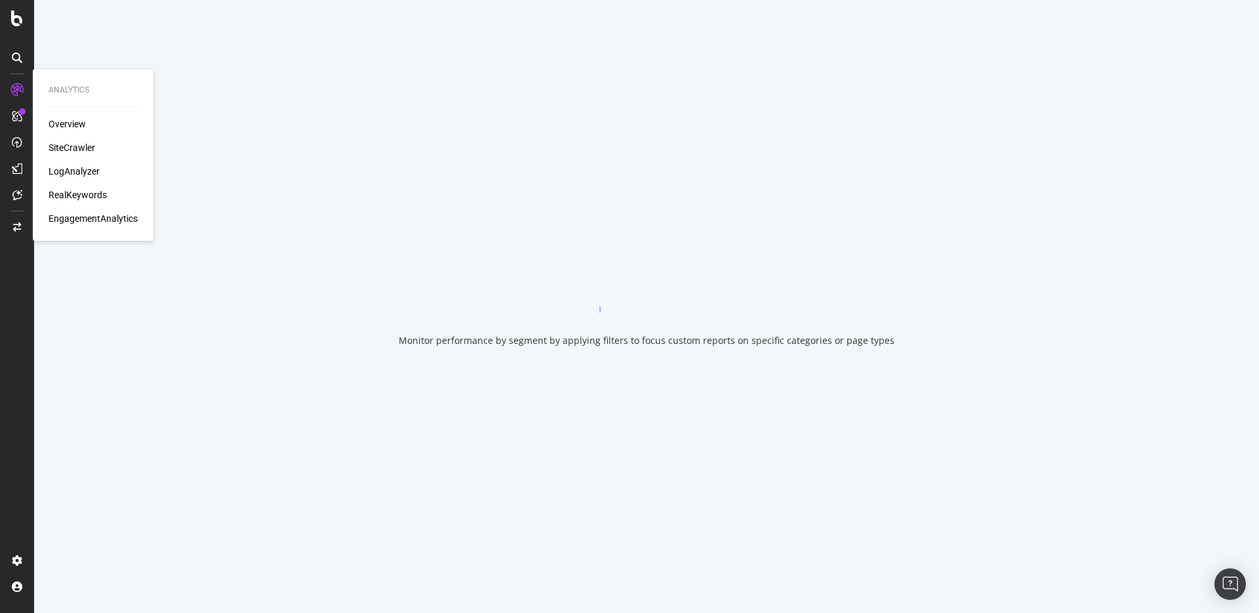 Image resolution: width=1259 pixels, height=613 pixels. What do you see at coordinates (77, 195) in the screenshot?
I see `a: RealKeywords` at bounding box center [77, 195].